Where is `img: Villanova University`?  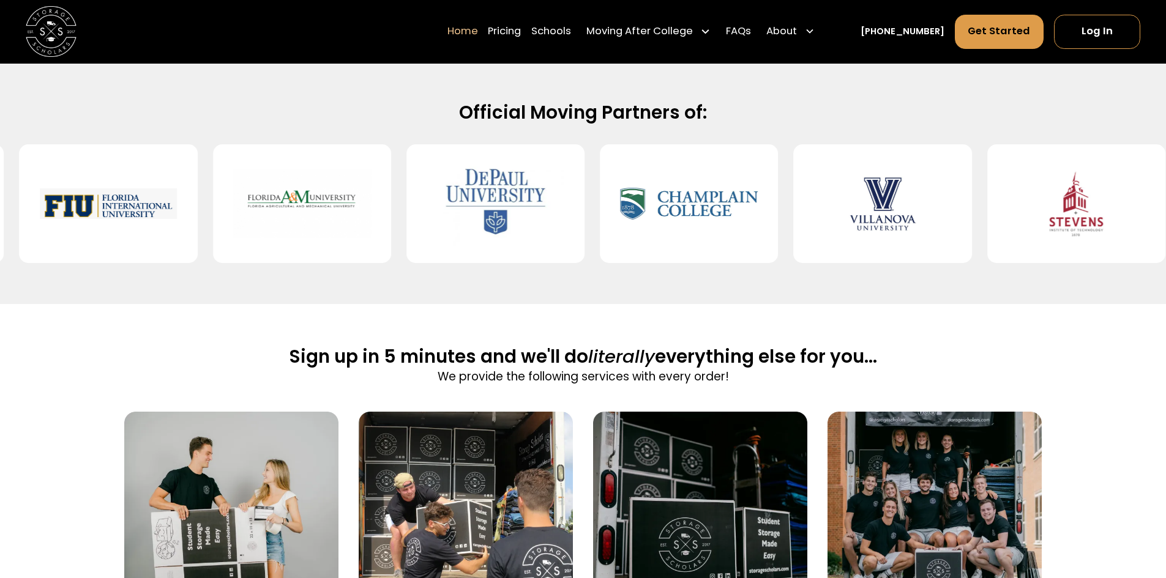
img: Villanova University is located at coordinates (882, 204).